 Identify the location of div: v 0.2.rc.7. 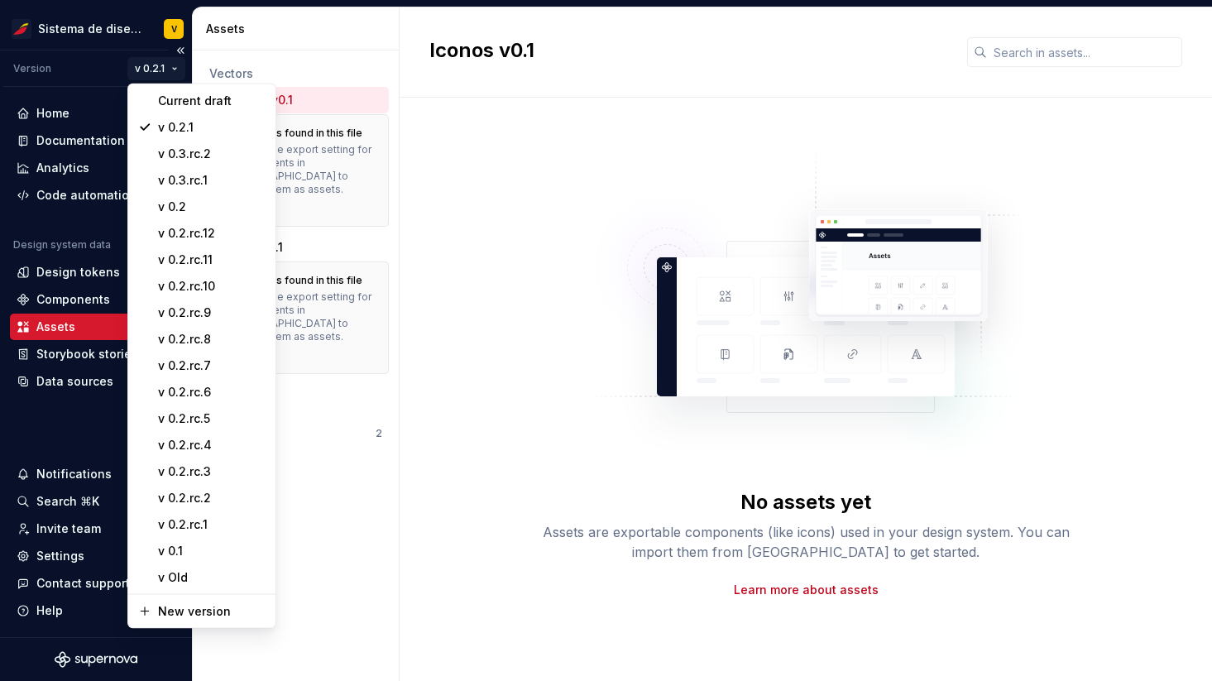
(212, 366).